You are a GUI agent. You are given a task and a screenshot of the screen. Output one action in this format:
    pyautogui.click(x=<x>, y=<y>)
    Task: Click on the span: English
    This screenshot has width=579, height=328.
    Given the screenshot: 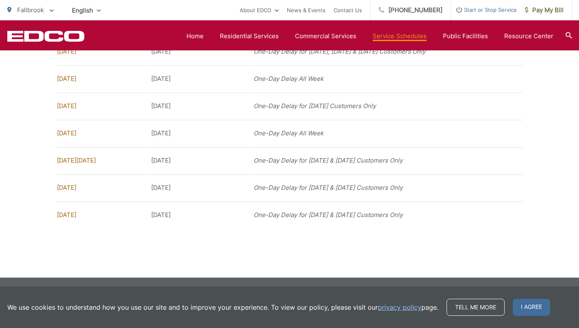 What is the action you would take?
    pyautogui.click(x=86, y=10)
    